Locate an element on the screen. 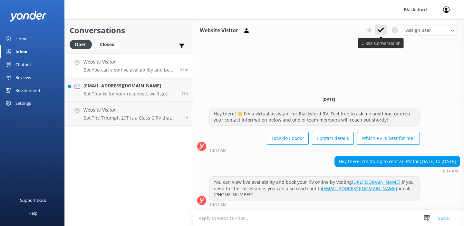  img: yonder-white-logo.png is located at coordinates (28, 16).